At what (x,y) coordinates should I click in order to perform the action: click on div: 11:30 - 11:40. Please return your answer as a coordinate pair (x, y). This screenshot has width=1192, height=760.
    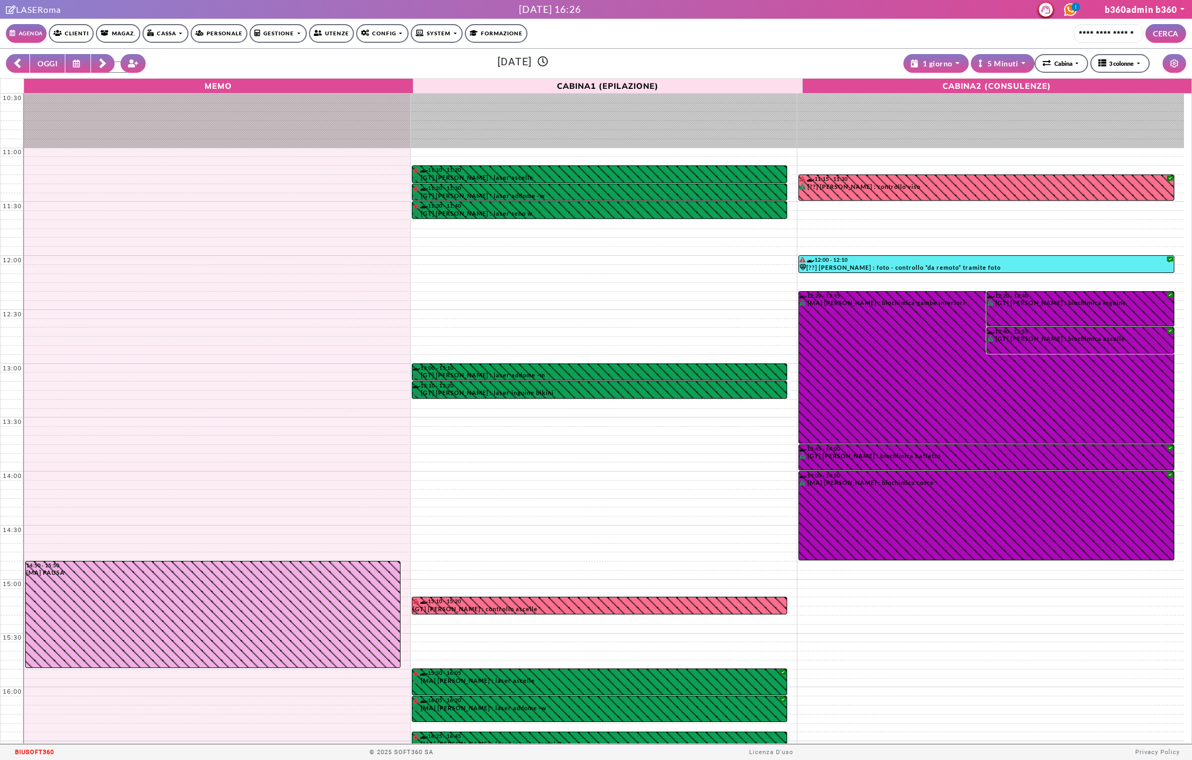
    Looking at the image, I should click on (599, 206).